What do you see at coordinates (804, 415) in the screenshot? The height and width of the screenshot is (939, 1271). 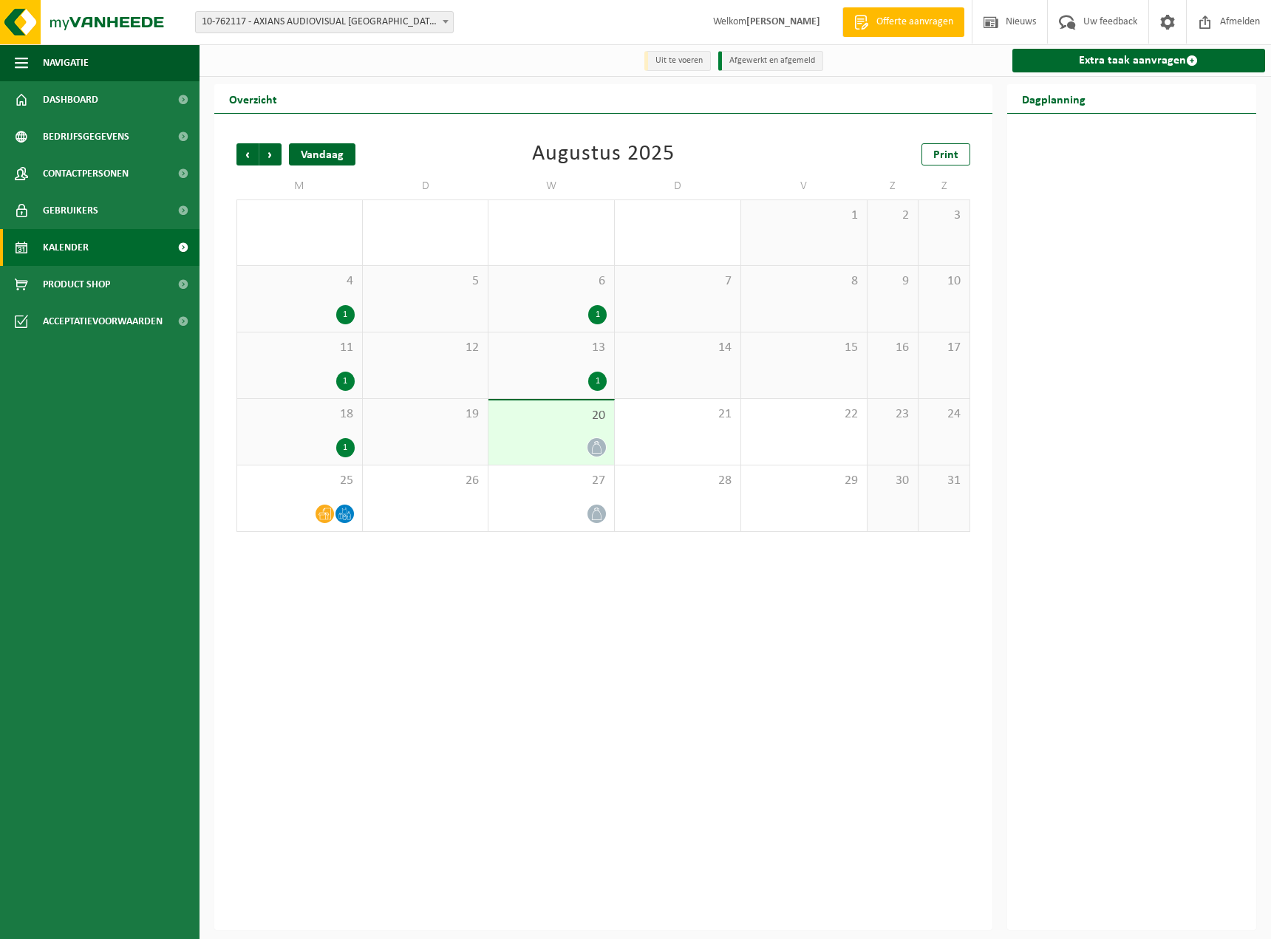 I see `span: 22` at bounding box center [804, 415].